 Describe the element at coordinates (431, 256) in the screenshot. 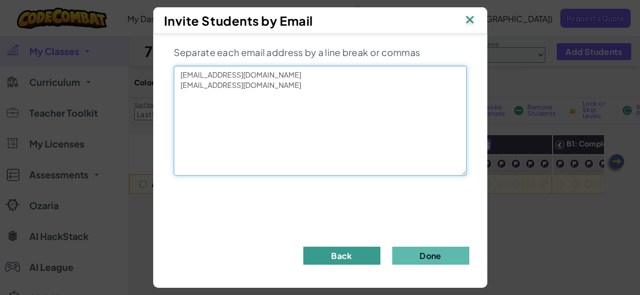

I see `button: Done` at that location.